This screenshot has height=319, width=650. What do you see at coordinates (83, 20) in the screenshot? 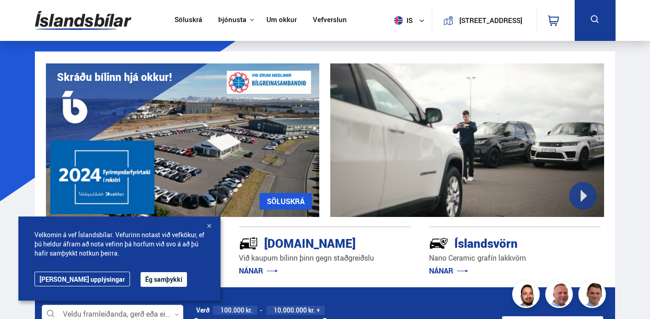
I see `img: G0Ugv5HjCgRt.svg` at bounding box center [83, 20].